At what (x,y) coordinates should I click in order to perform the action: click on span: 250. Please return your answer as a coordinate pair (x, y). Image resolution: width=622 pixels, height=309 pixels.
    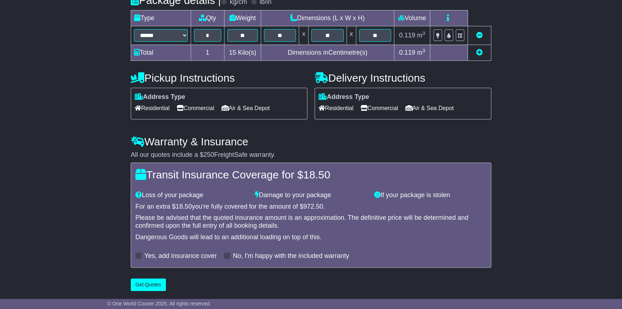
    Looking at the image, I should click on (209, 154).